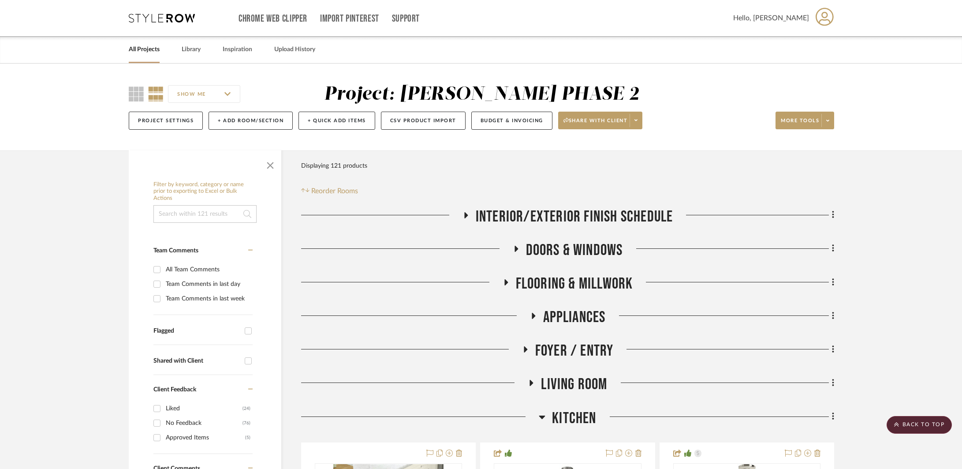 This screenshot has height=469, width=962. Describe the element at coordinates (600, 120) in the screenshot. I see `button: Share with client` at that location.